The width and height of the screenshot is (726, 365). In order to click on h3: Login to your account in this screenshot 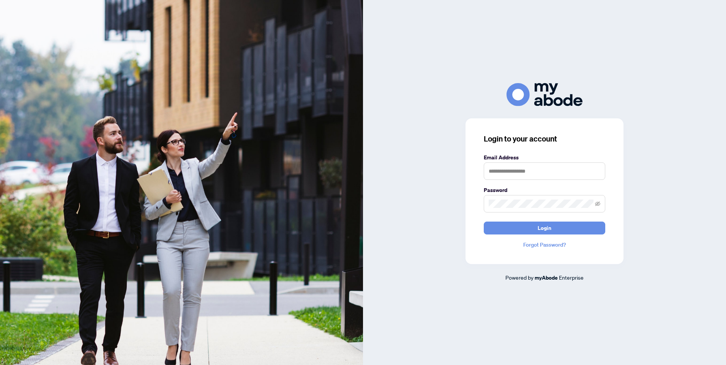, I will do `click(544, 139)`.